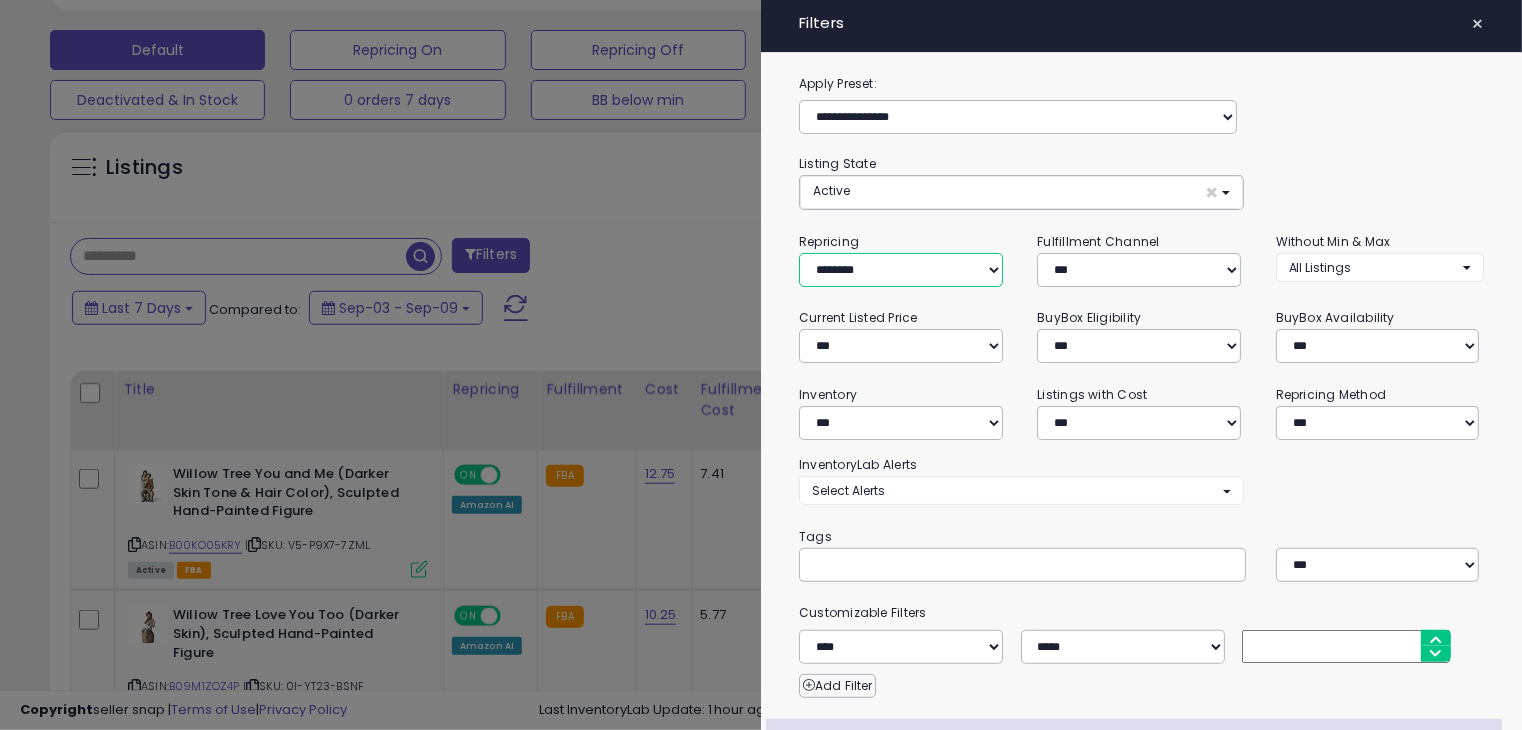 The height and width of the screenshot is (730, 1522). Describe the element at coordinates (1021, 490) in the screenshot. I see `button: Select Alerts` at that location.